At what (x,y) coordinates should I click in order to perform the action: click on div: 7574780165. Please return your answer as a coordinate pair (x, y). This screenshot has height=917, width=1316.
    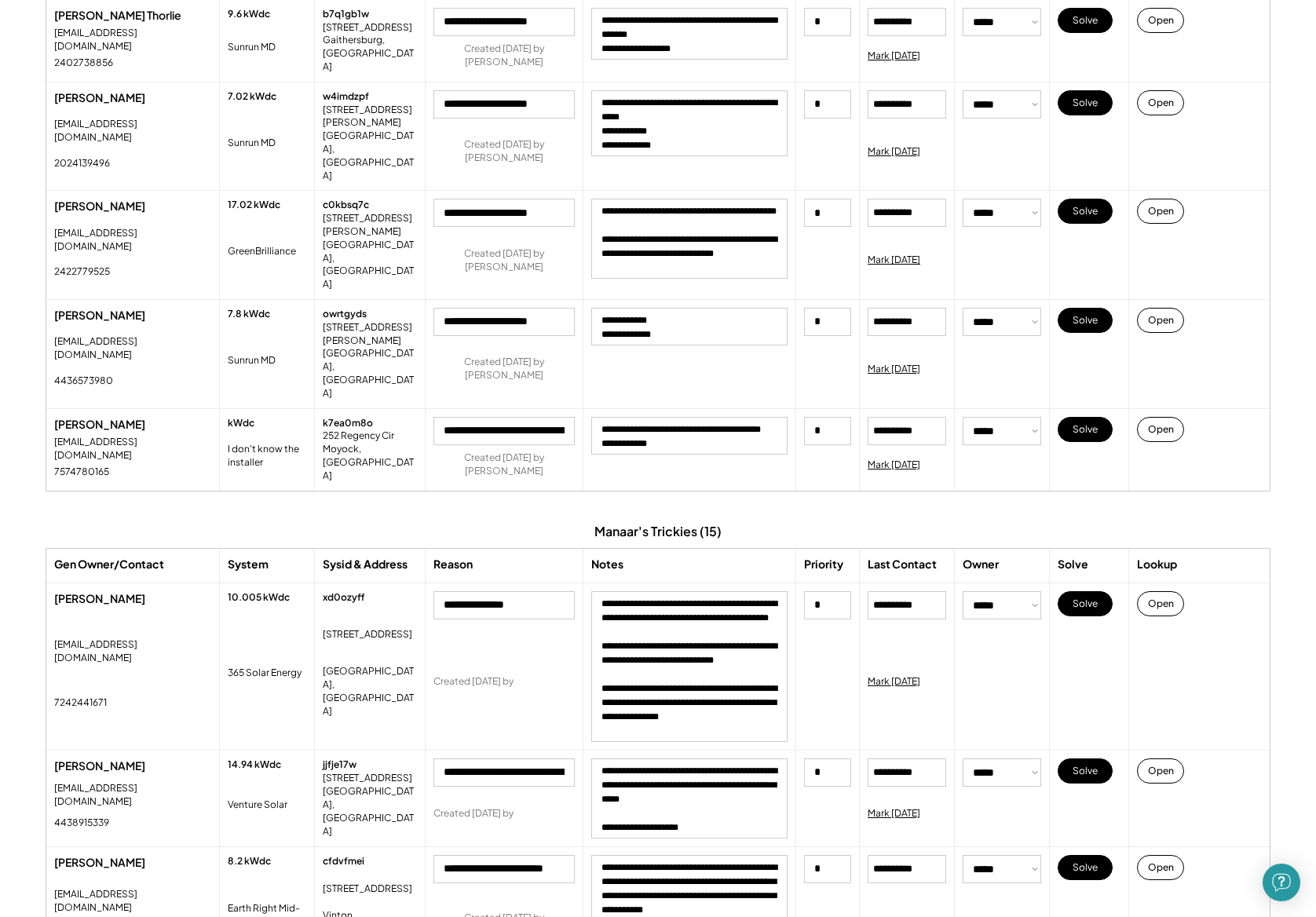
    Looking at the image, I should click on (82, 471).